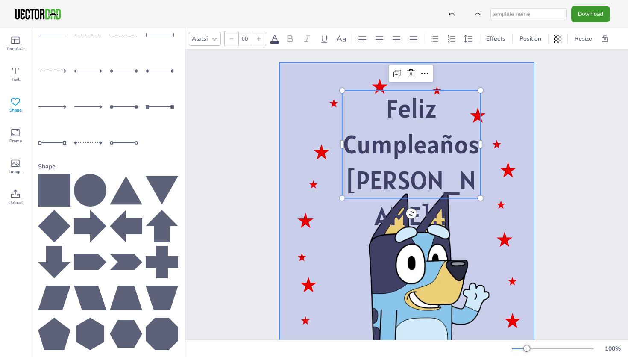  Describe the element at coordinates (591, 14) in the screenshot. I see `button: Download` at that location.